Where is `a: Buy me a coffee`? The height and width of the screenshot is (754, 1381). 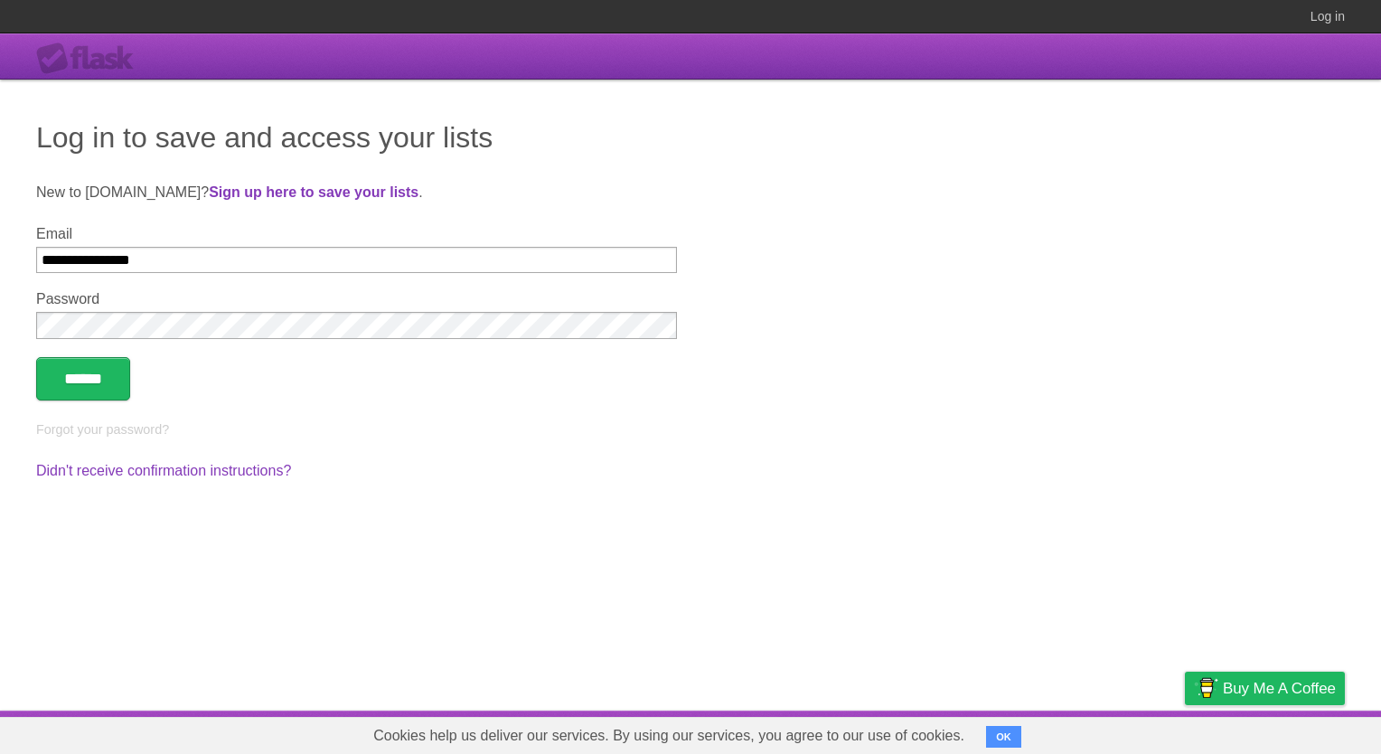 a: Buy me a coffee is located at coordinates (1264, 688).